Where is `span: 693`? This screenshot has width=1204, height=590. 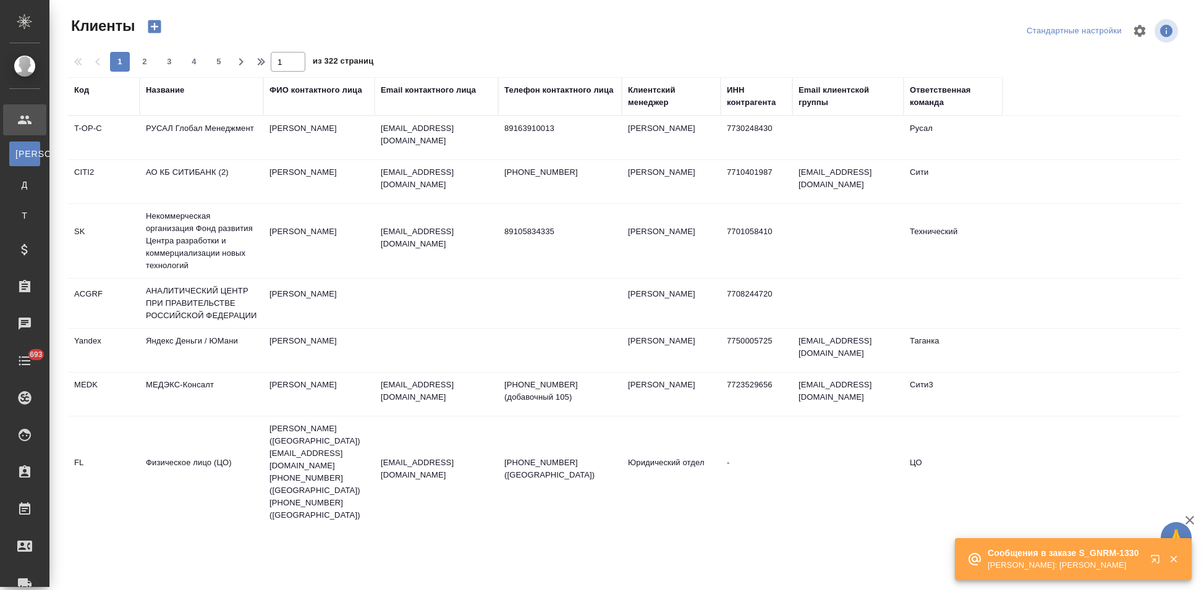 span: 693 is located at coordinates (36, 355).